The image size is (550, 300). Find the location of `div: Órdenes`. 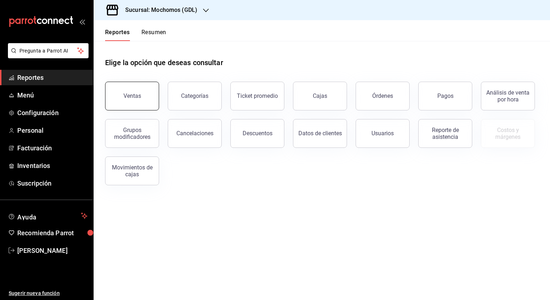

div: Órdenes is located at coordinates (382, 96).